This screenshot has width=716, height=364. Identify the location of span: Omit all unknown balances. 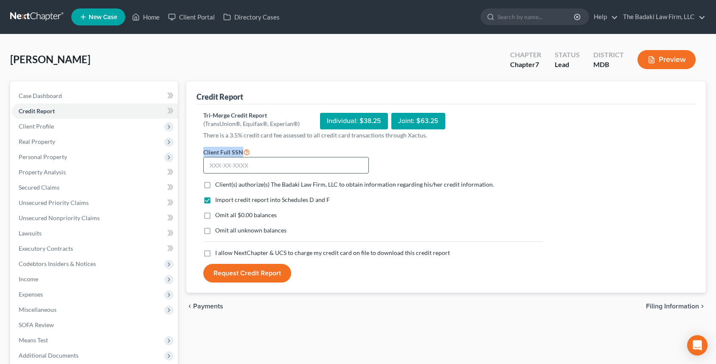
(251, 230).